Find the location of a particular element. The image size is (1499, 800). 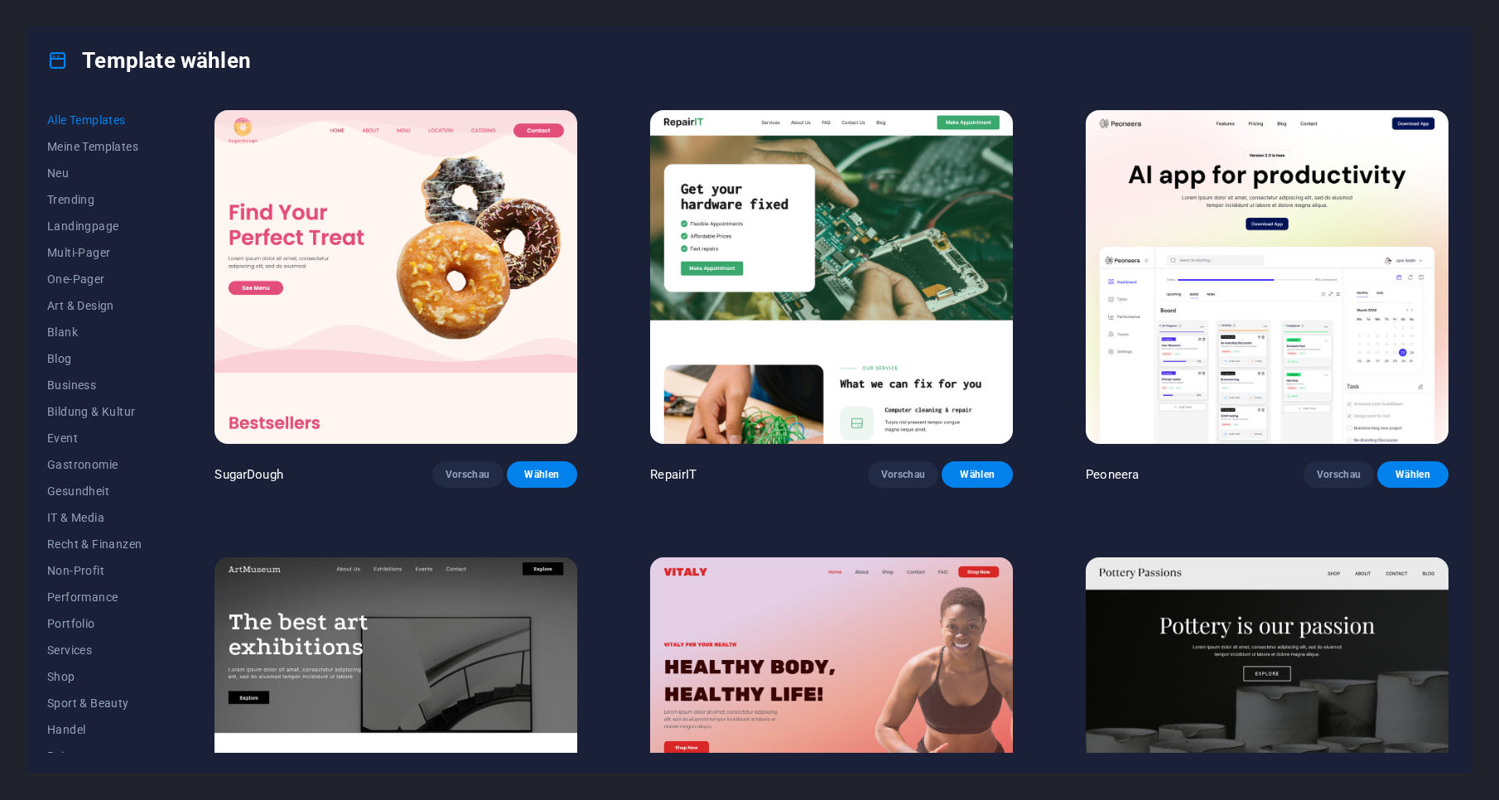

span: Reisen is located at coordinates (94, 756).